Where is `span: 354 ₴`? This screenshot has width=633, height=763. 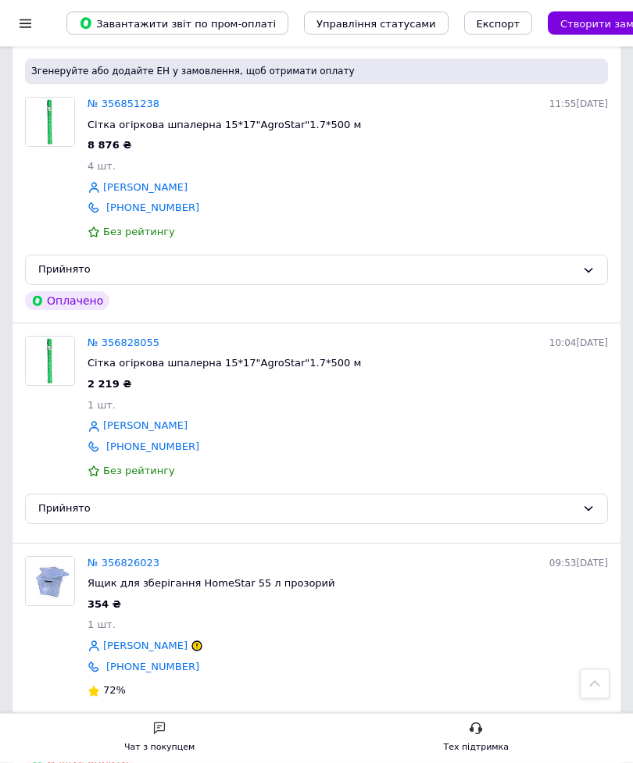 span: 354 ₴ is located at coordinates (104, 605).